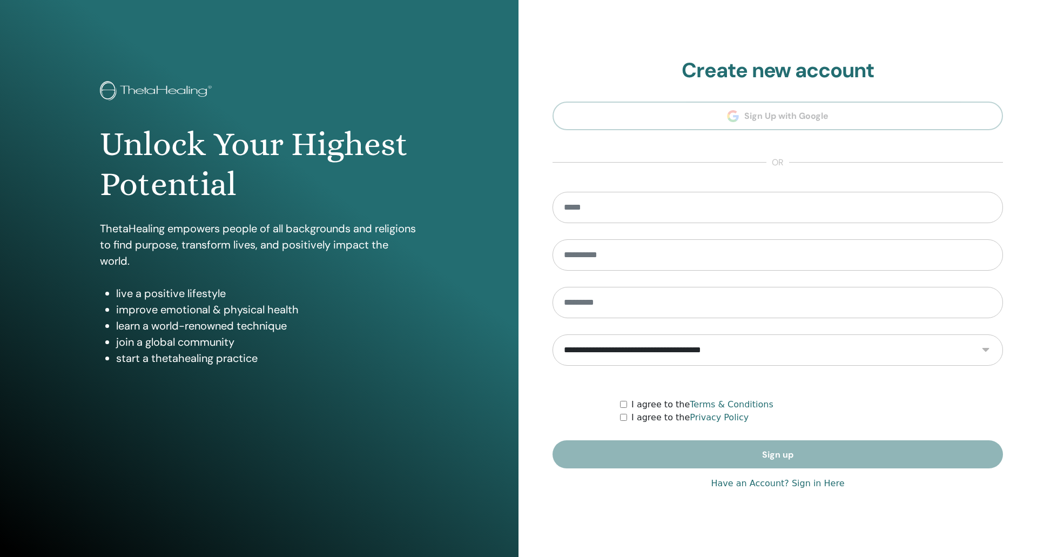 The width and height of the screenshot is (1037, 557). What do you see at coordinates (267, 326) in the screenshot?
I see `li: learn a world-renowned technique` at bounding box center [267, 326].